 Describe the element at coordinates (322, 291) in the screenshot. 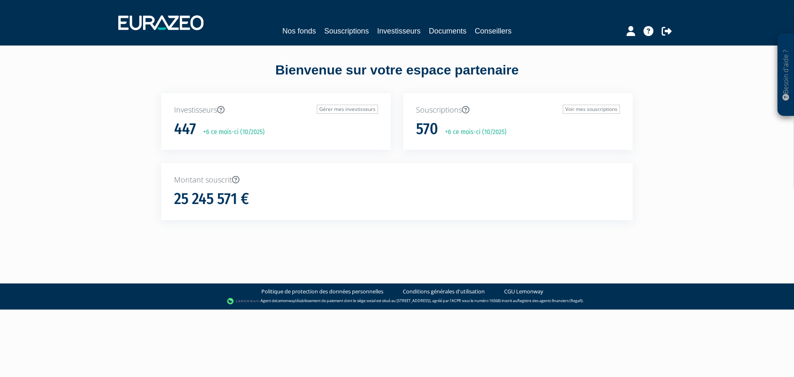

I see `a: Politique de protection des données personnelles` at that location.